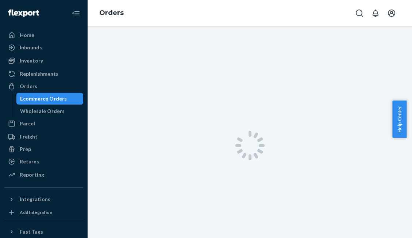 Image resolution: width=412 pixels, height=238 pixels. I want to click on div: Returns, so click(29, 161).